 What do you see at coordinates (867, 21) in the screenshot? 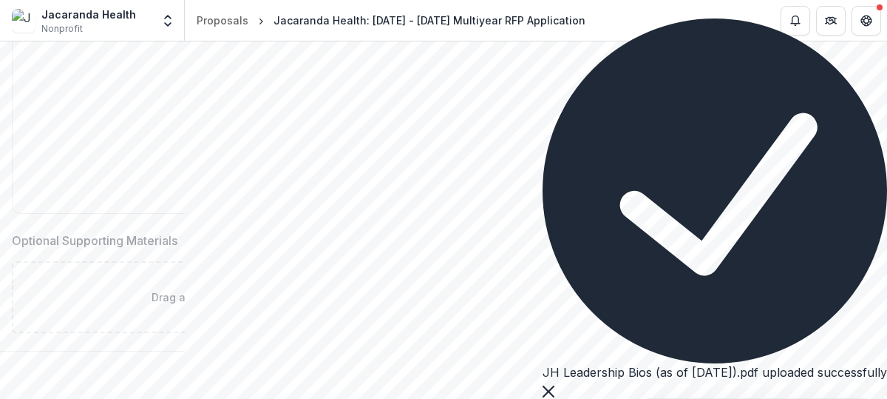
I see `button: Get Help` at bounding box center [867, 21].